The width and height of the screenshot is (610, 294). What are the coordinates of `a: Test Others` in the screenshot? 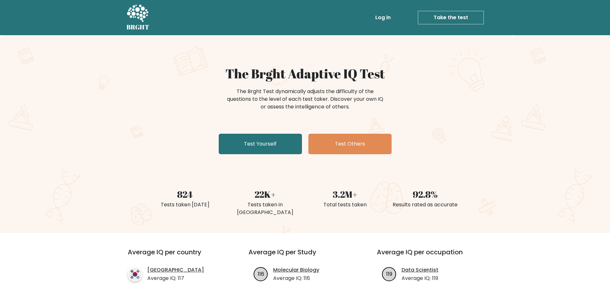 It's located at (350, 144).